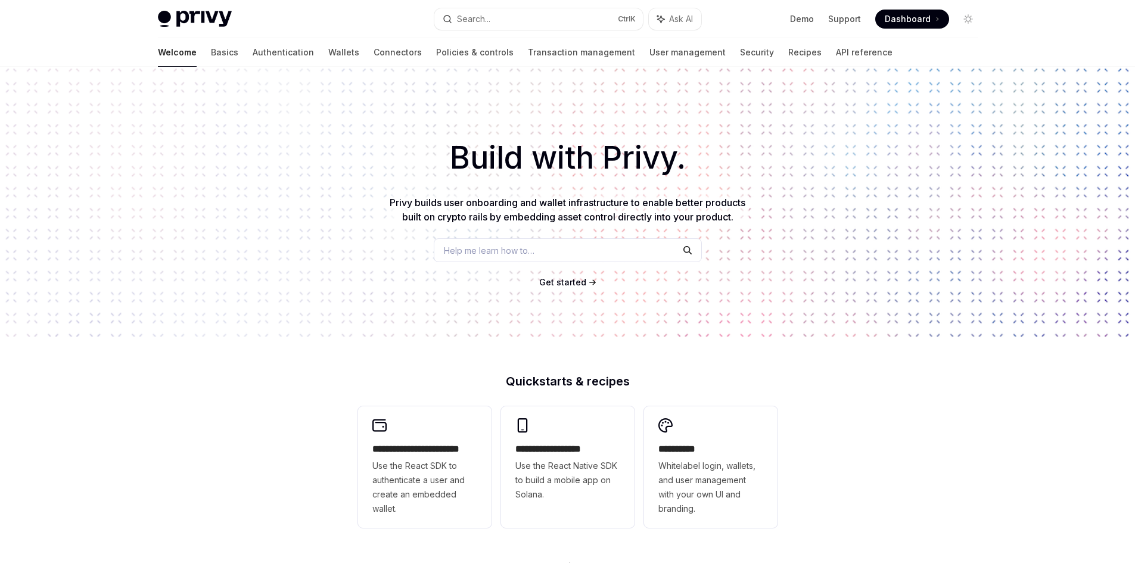 This screenshot has width=1135, height=563. Describe the element at coordinates (844, 19) in the screenshot. I see `a: Support` at that location.